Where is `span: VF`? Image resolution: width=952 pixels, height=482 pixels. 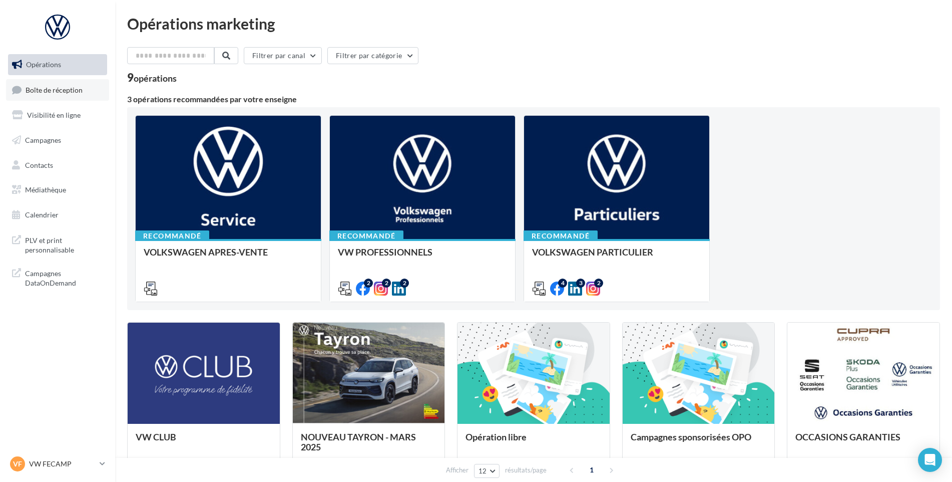
span: VF is located at coordinates (18, 464).